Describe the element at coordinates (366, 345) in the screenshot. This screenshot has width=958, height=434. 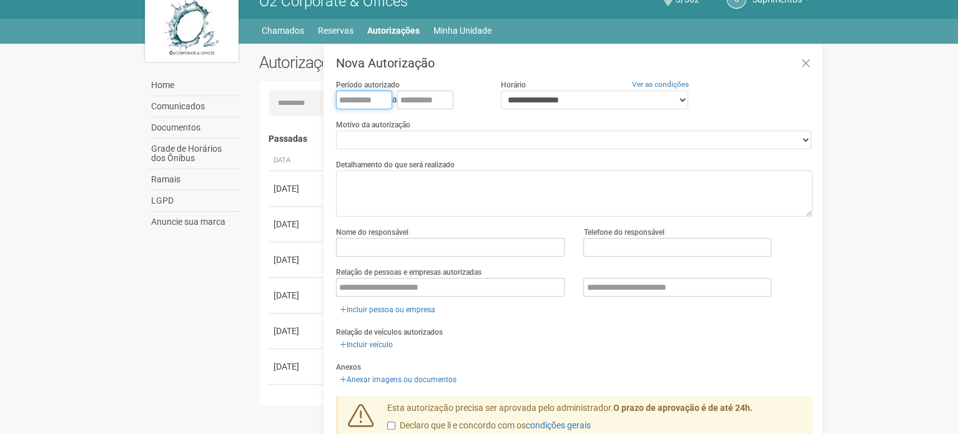
I see `a: Incluir veículo` at that location.